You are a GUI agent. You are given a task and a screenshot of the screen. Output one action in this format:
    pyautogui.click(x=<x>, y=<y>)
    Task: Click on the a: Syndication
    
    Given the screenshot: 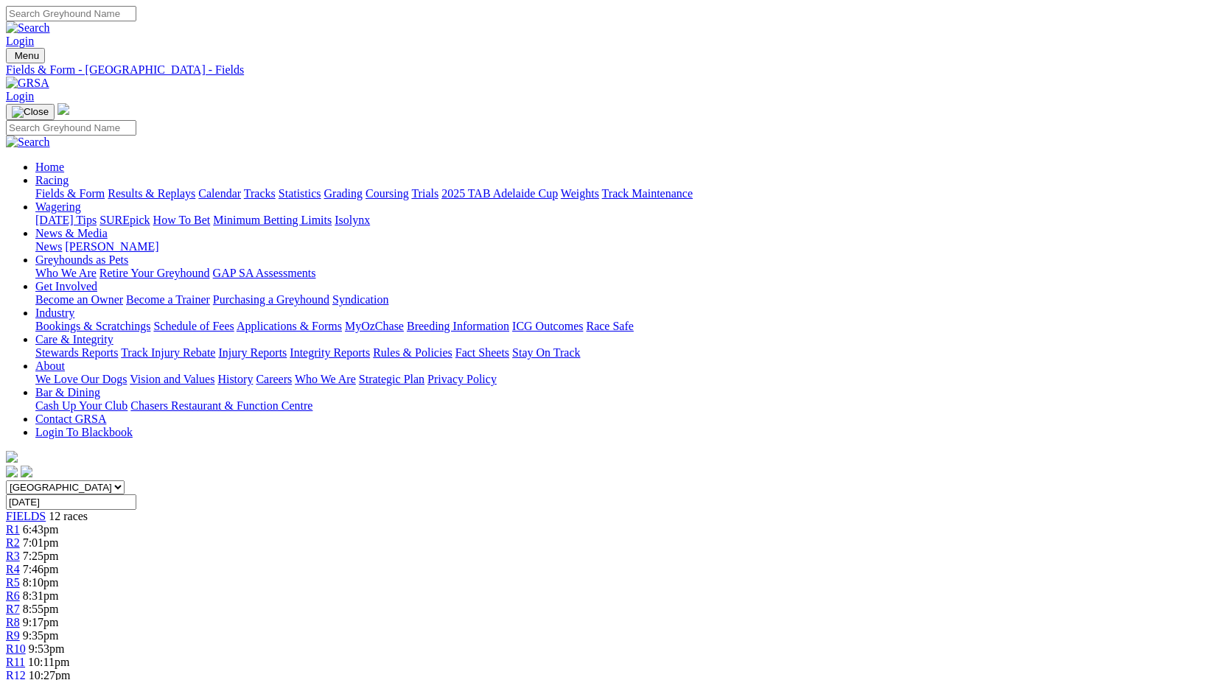 What is the action you would take?
    pyautogui.click(x=360, y=299)
    